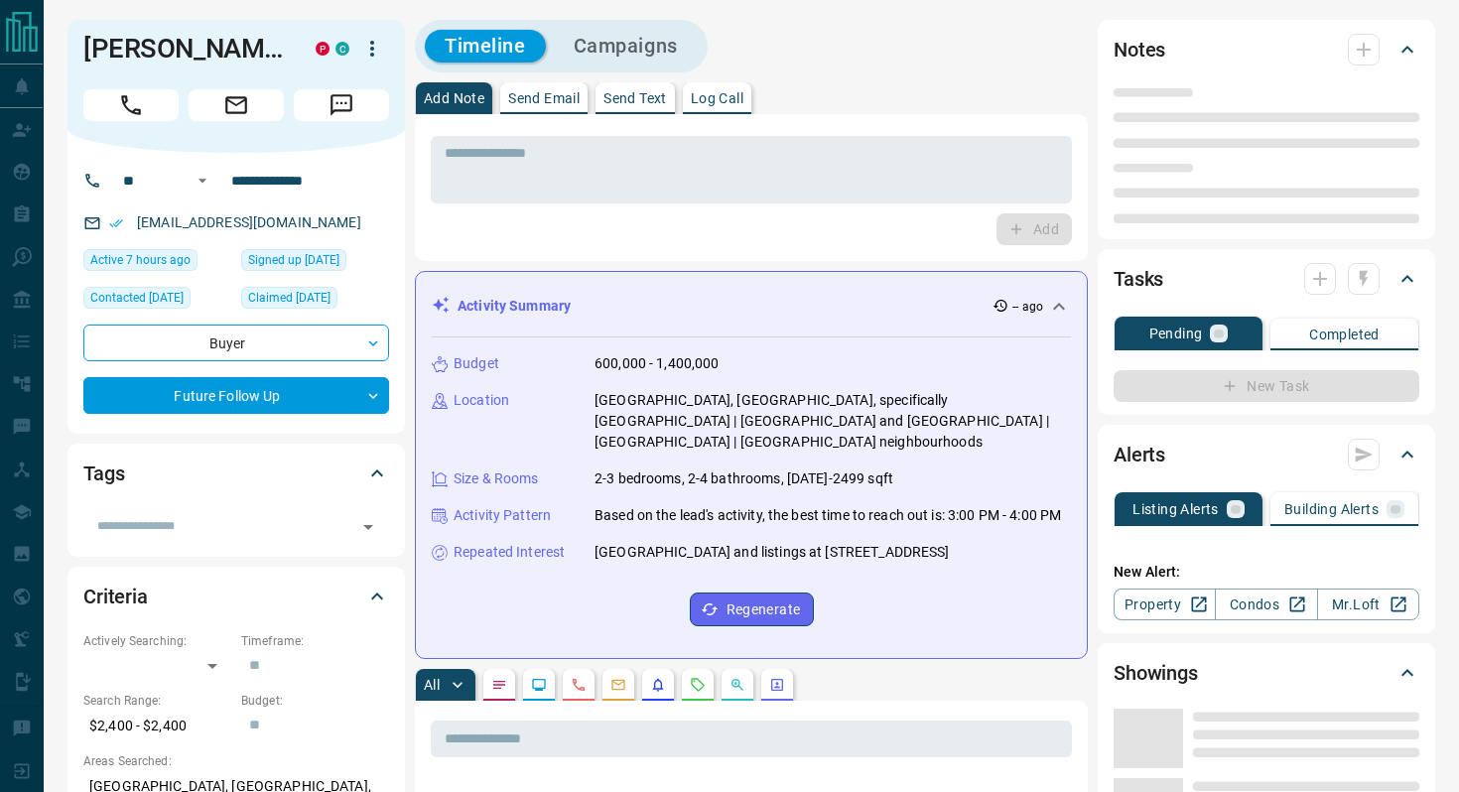 Image resolution: width=1459 pixels, height=792 pixels. What do you see at coordinates (157, 701) in the screenshot?
I see `p: Search Range:` at bounding box center [157, 701].